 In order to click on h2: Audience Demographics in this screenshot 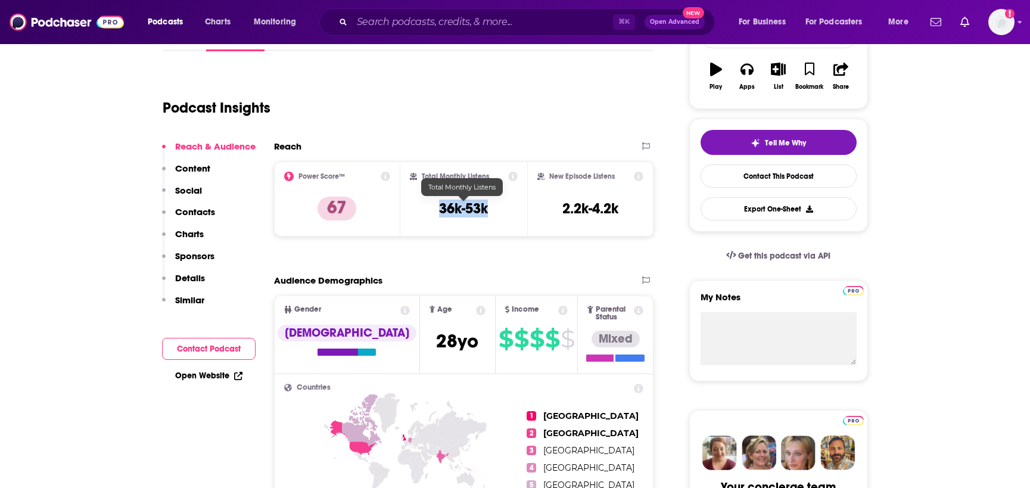, I will do `click(328, 280)`.